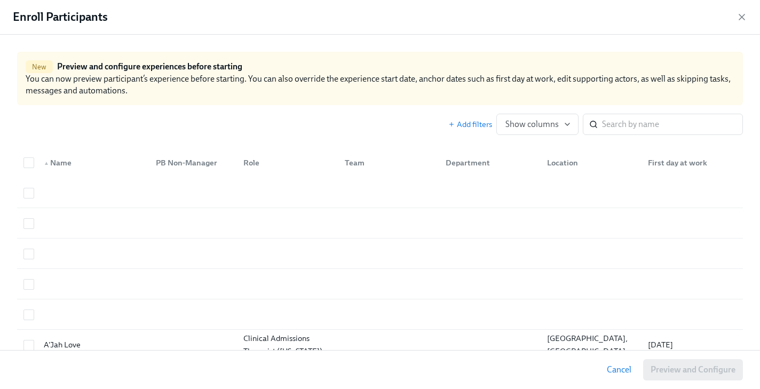  I want to click on span: Show columns, so click(537, 124).